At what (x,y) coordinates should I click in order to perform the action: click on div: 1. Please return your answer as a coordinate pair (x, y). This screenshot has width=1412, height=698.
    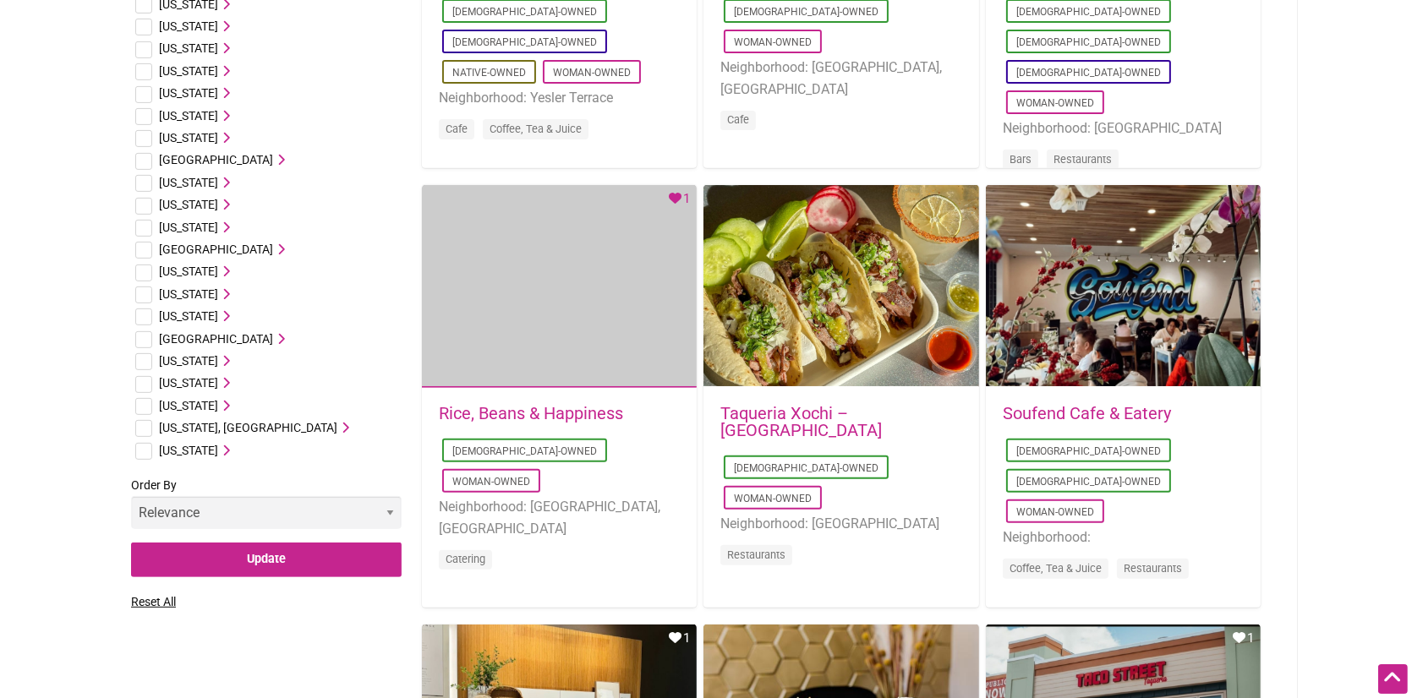
    Looking at the image, I should click on (679, 199).